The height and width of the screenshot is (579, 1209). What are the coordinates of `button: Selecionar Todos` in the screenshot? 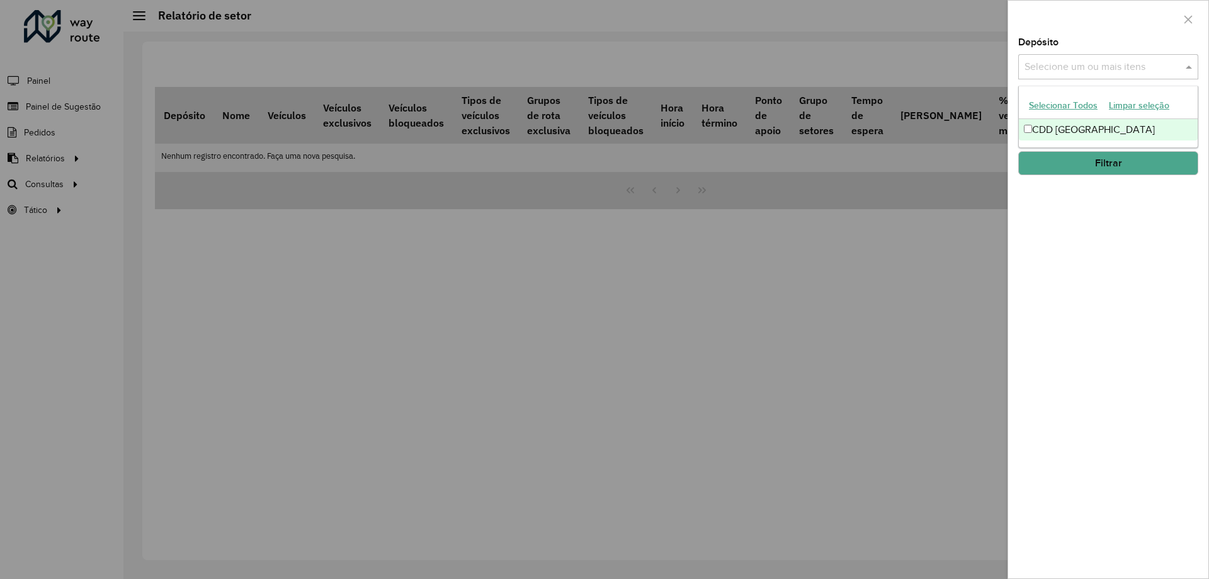 It's located at (1063, 105).